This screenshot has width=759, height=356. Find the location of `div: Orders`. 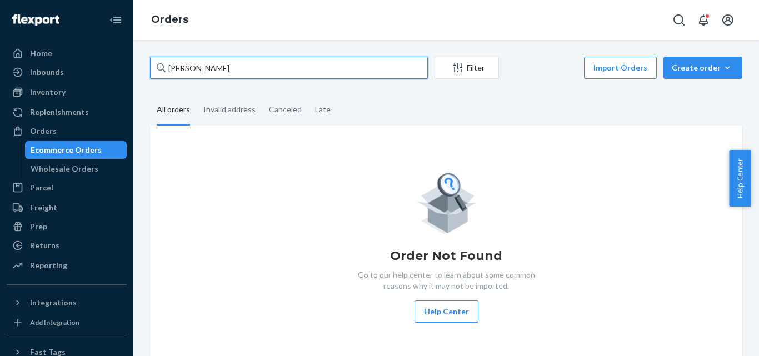

div: Orders is located at coordinates (43, 131).